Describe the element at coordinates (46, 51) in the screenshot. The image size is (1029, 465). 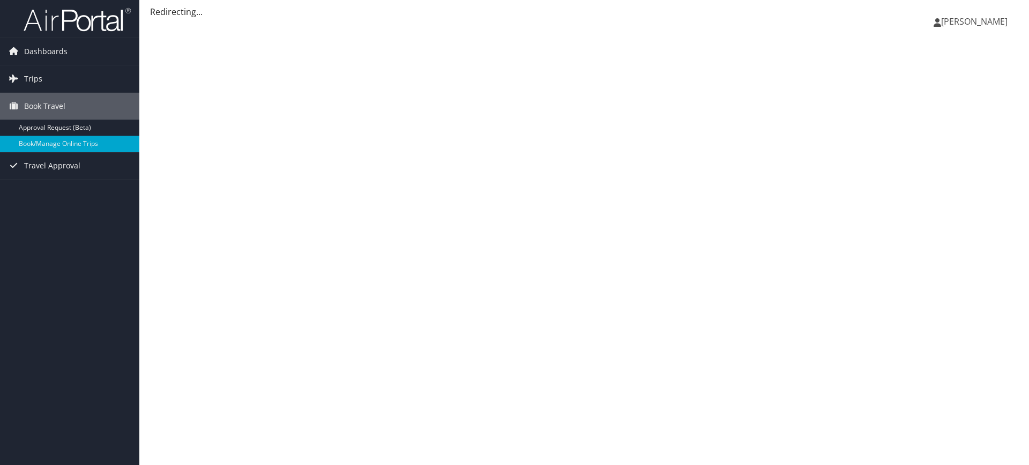
I see `span: Dashboards` at that location.